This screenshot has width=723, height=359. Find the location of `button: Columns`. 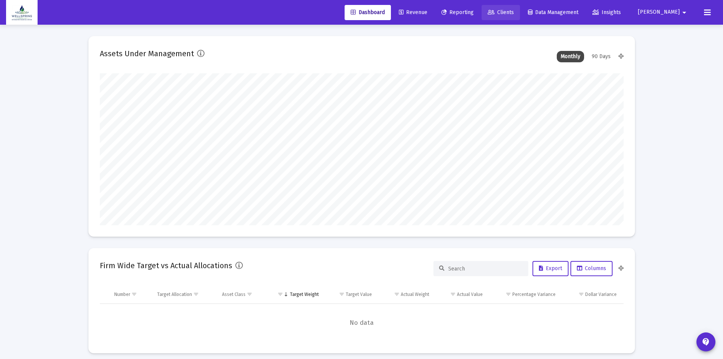

button: Columns is located at coordinates (591, 268).